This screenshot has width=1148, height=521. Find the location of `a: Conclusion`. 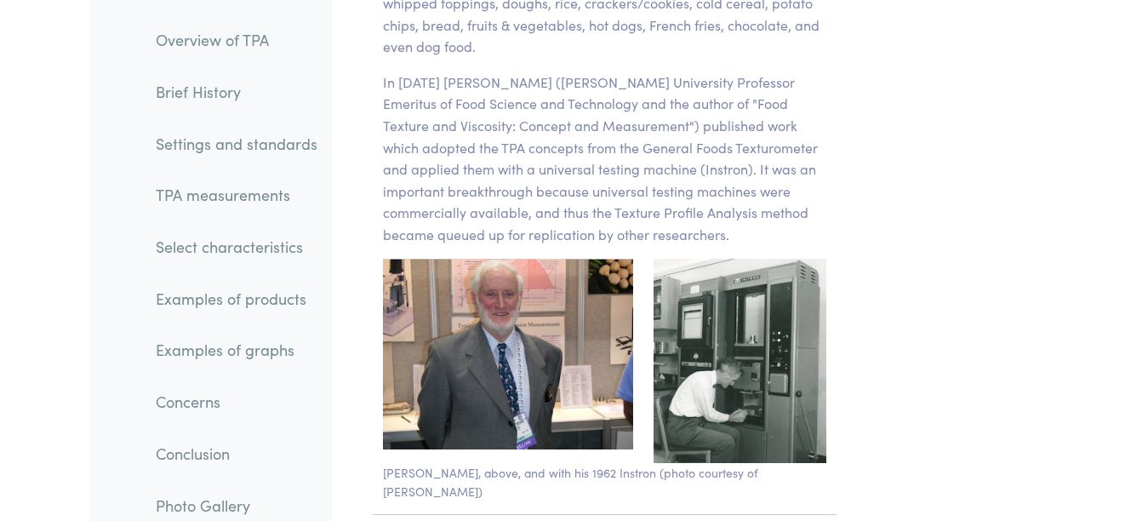

a: Conclusion is located at coordinates (236, 453).